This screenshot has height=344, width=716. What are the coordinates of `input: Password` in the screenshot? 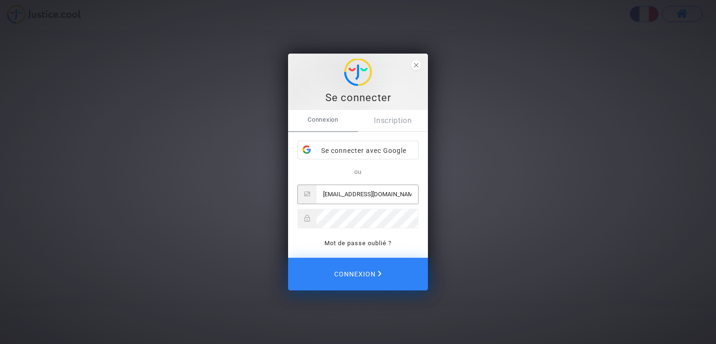 It's located at (367, 219).